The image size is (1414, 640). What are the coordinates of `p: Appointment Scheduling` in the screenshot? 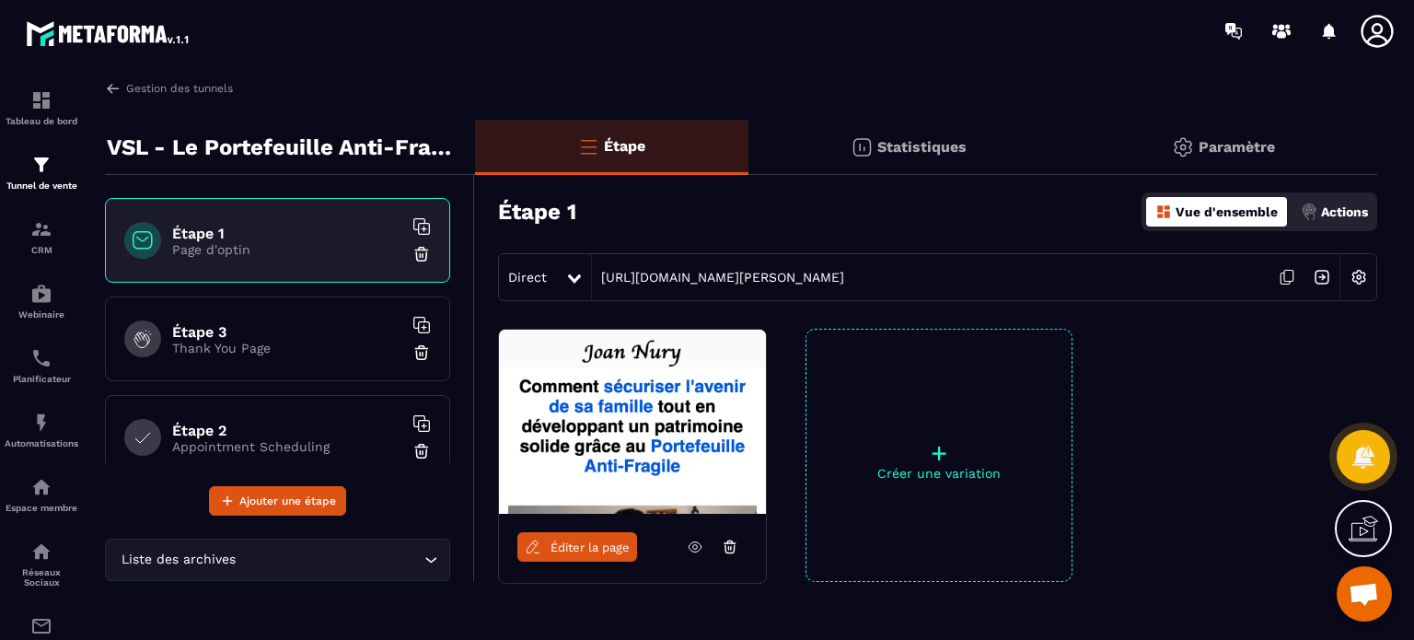 It's located at (287, 446).